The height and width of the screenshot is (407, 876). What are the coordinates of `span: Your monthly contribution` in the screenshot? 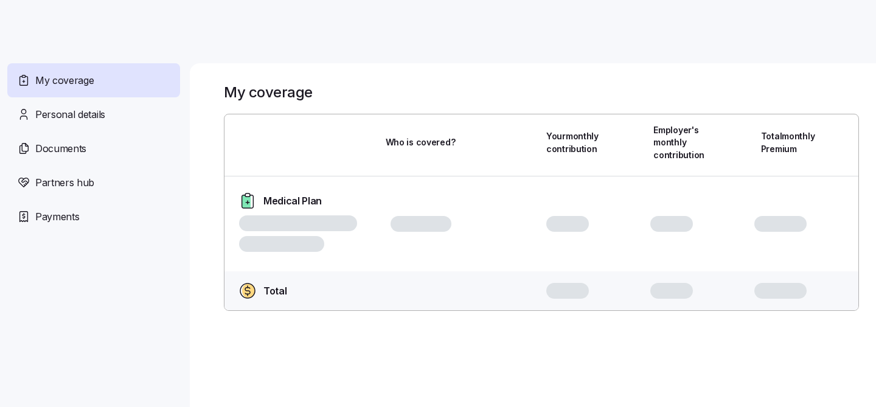 It's located at (572, 142).